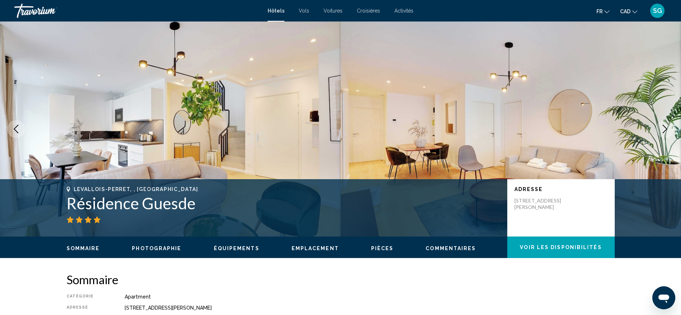  Describe the element at coordinates (404, 11) in the screenshot. I see `span: Activités` at that location.